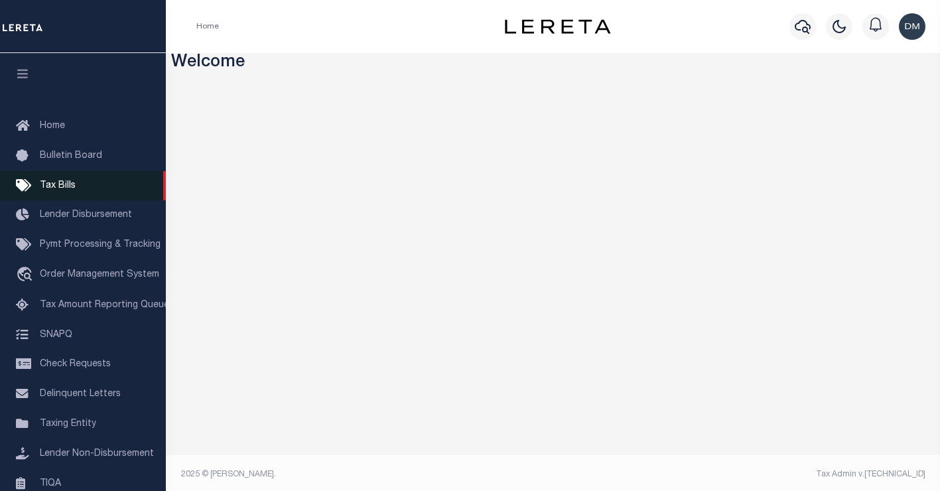 This screenshot has height=491, width=940. What do you see at coordinates (80, 394) in the screenshot?
I see `span: Delinquent Letters` at bounding box center [80, 394].